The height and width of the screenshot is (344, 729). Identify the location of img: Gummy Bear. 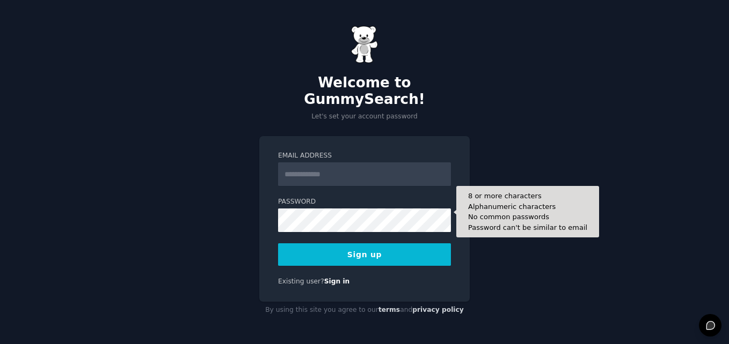
(364, 45).